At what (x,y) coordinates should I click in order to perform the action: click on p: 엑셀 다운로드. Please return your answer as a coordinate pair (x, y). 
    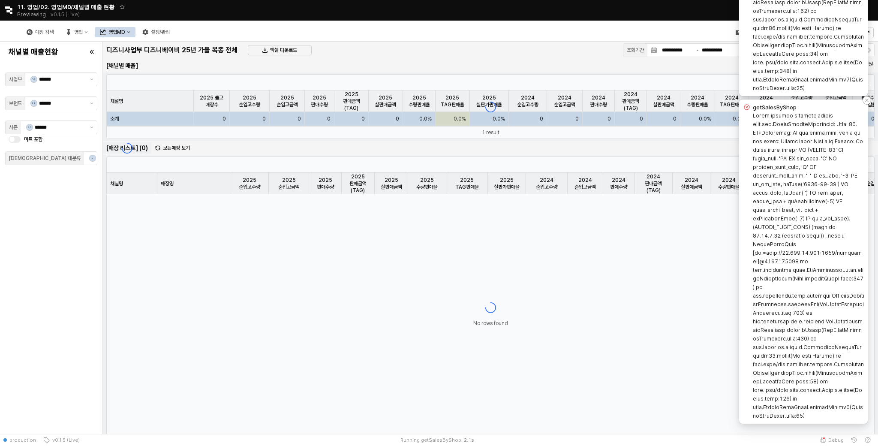
    Looking at the image, I should click on (284, 50).